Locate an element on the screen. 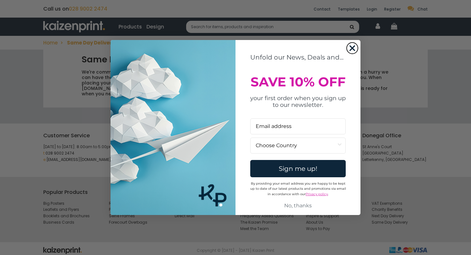 This screenshot has width=471, height=255. button: Show Options is located at coordinates (340, 146).